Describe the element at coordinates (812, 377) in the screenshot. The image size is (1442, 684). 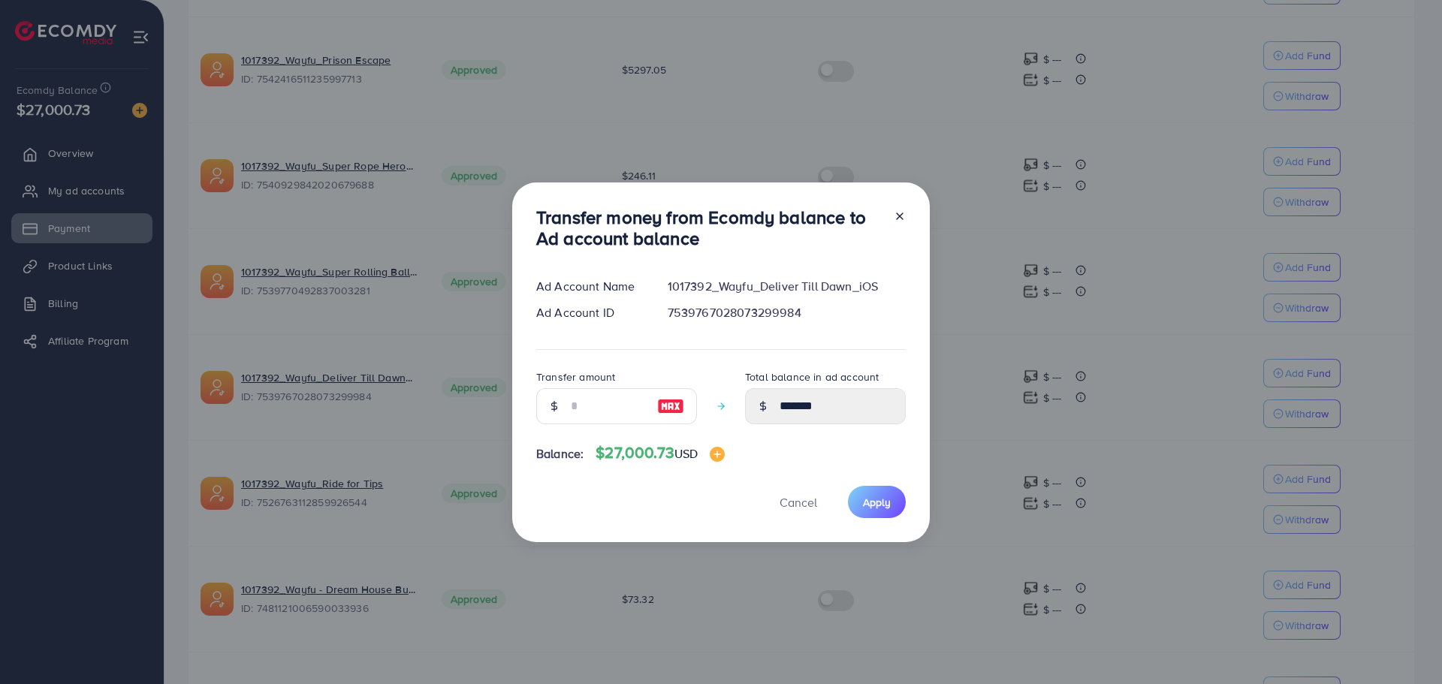
I see `label: Total balance in ad account` at that location.